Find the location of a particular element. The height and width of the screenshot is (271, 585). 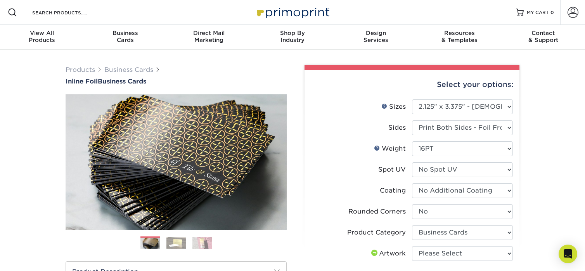

div: & Support is located at coordinates (543, 36).